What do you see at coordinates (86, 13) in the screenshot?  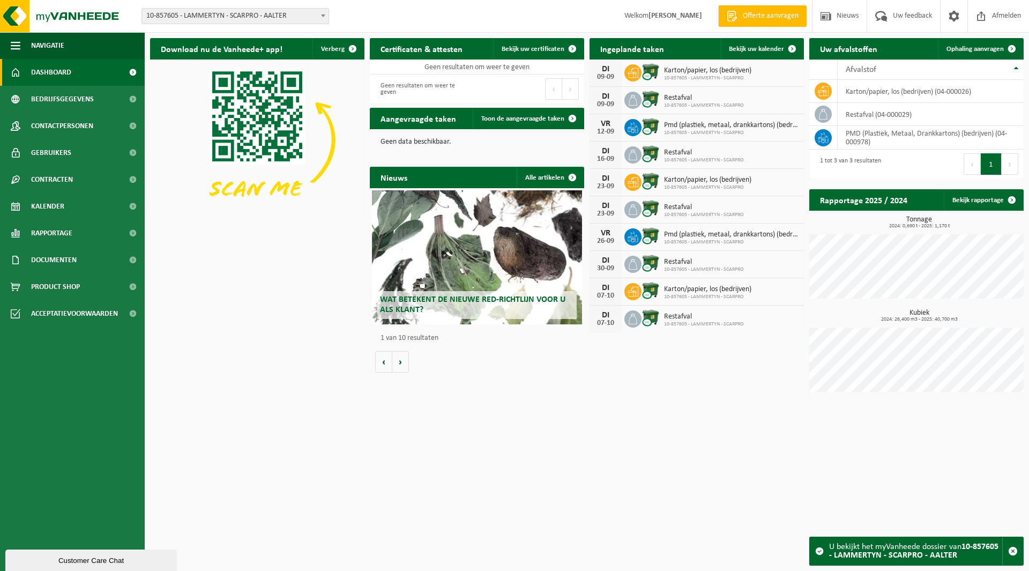 I see `div: Customer Care Chat` at bounding box center [86, 13].